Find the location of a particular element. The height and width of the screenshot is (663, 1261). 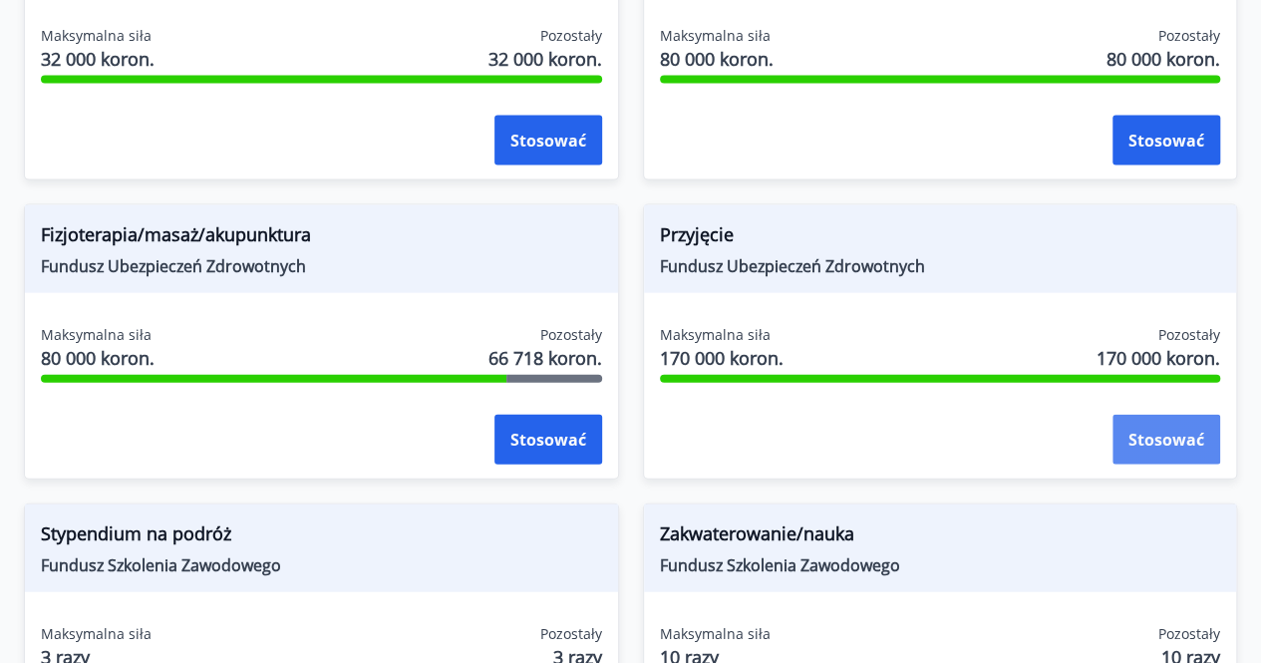

font: Przyjęcie is located at coordinates (697, 234).